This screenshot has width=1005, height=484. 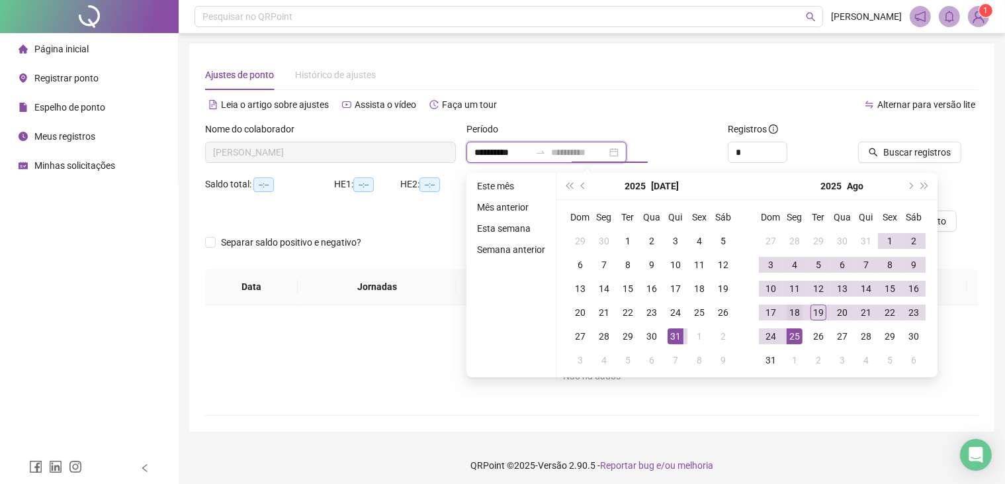 I want to click on td: 2025-08-17, so click(x=771, y=312).